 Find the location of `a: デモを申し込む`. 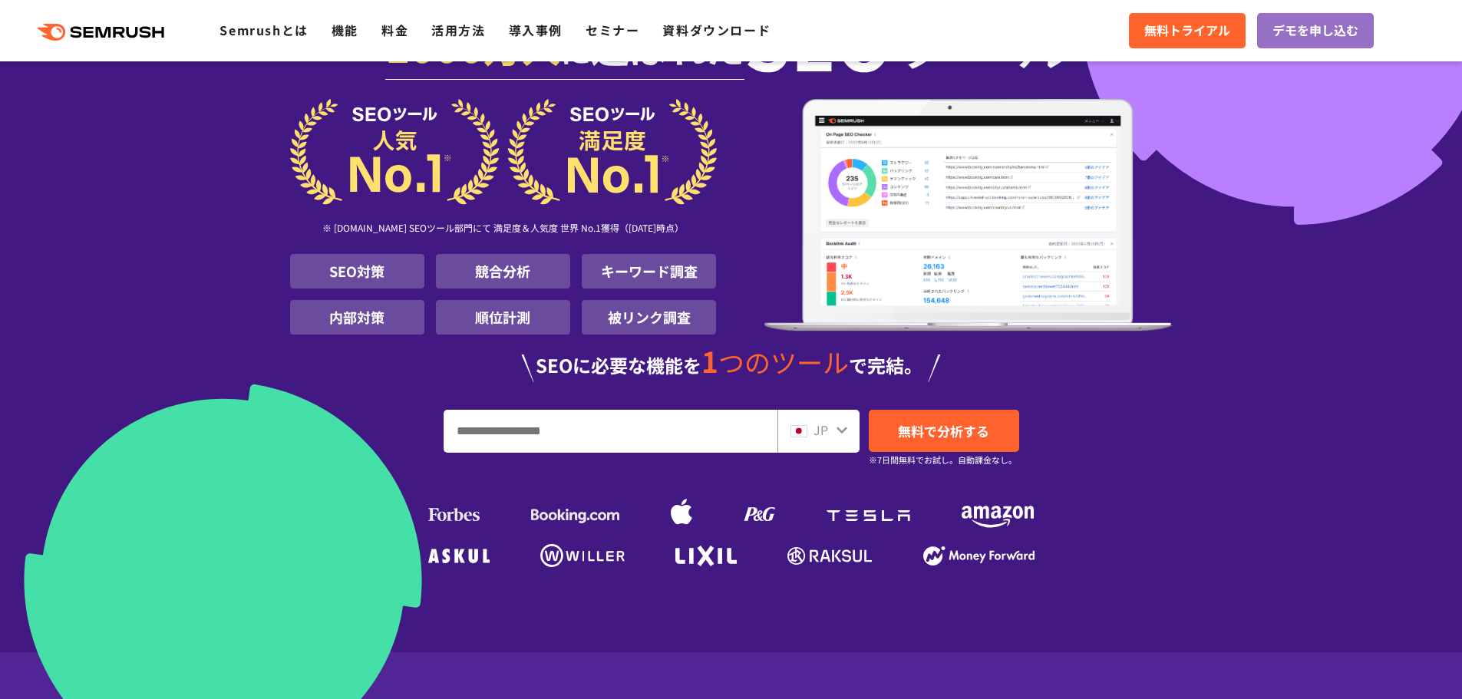

a: デモを申し込む is located at coordinates (1316, 31).